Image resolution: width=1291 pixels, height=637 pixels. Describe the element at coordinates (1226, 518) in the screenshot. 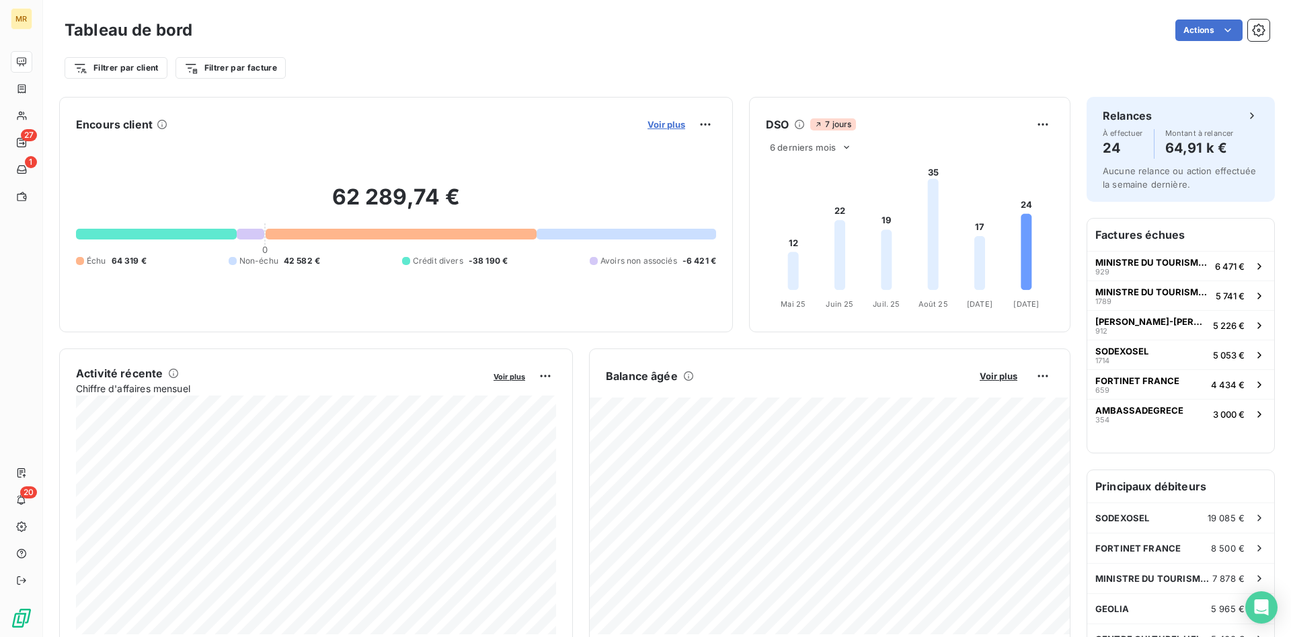

I see `span: 19 085 €` at that location.